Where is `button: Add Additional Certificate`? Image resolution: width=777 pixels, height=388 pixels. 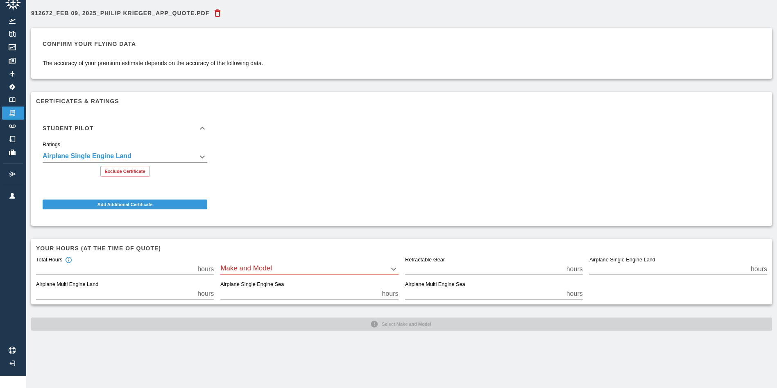 button: Add Additional Certificate is located at coordinates (125, 204).